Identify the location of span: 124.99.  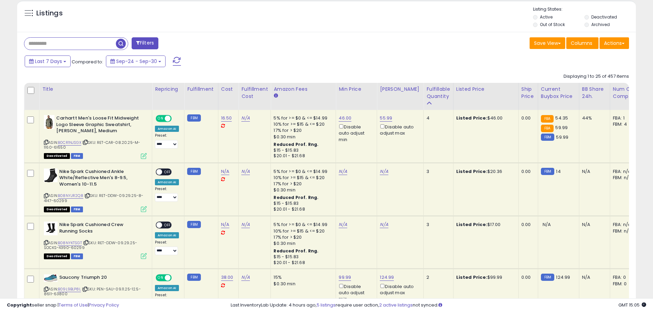
(563, 277).